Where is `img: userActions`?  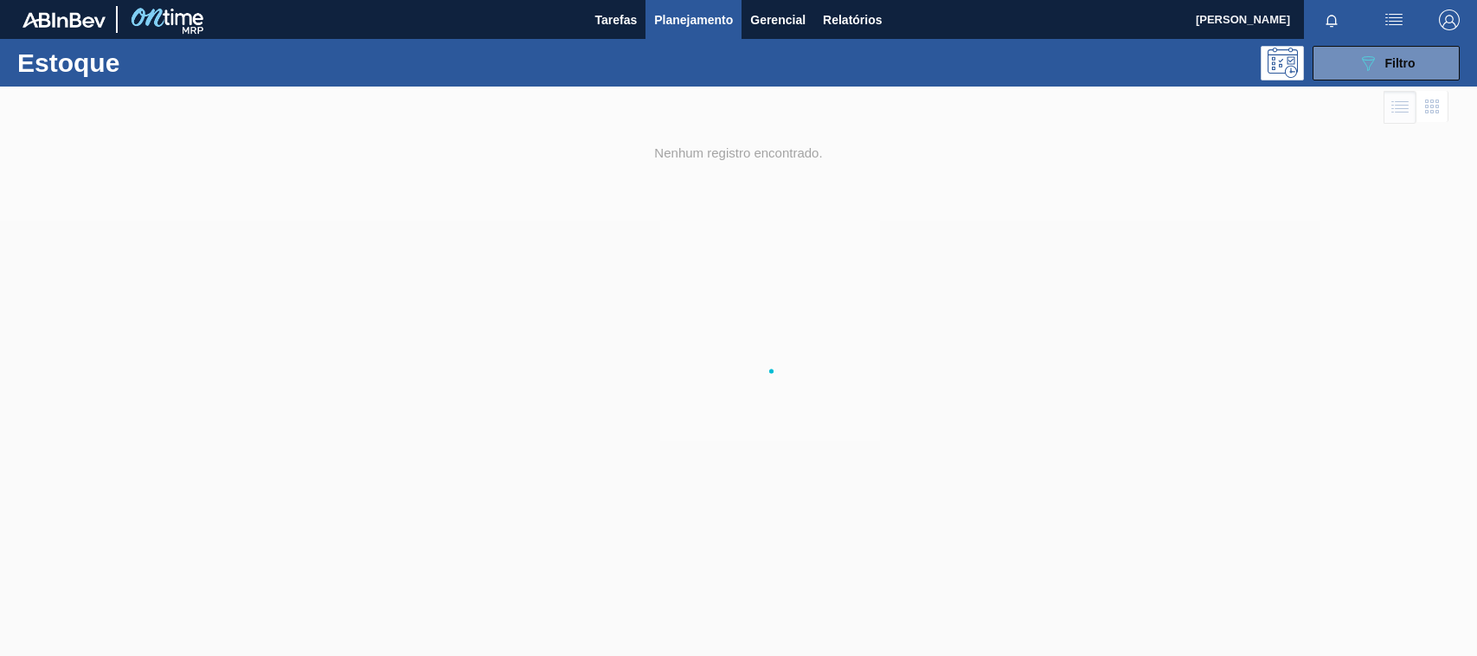 img: userActions is located at coordinates (1394, 20).